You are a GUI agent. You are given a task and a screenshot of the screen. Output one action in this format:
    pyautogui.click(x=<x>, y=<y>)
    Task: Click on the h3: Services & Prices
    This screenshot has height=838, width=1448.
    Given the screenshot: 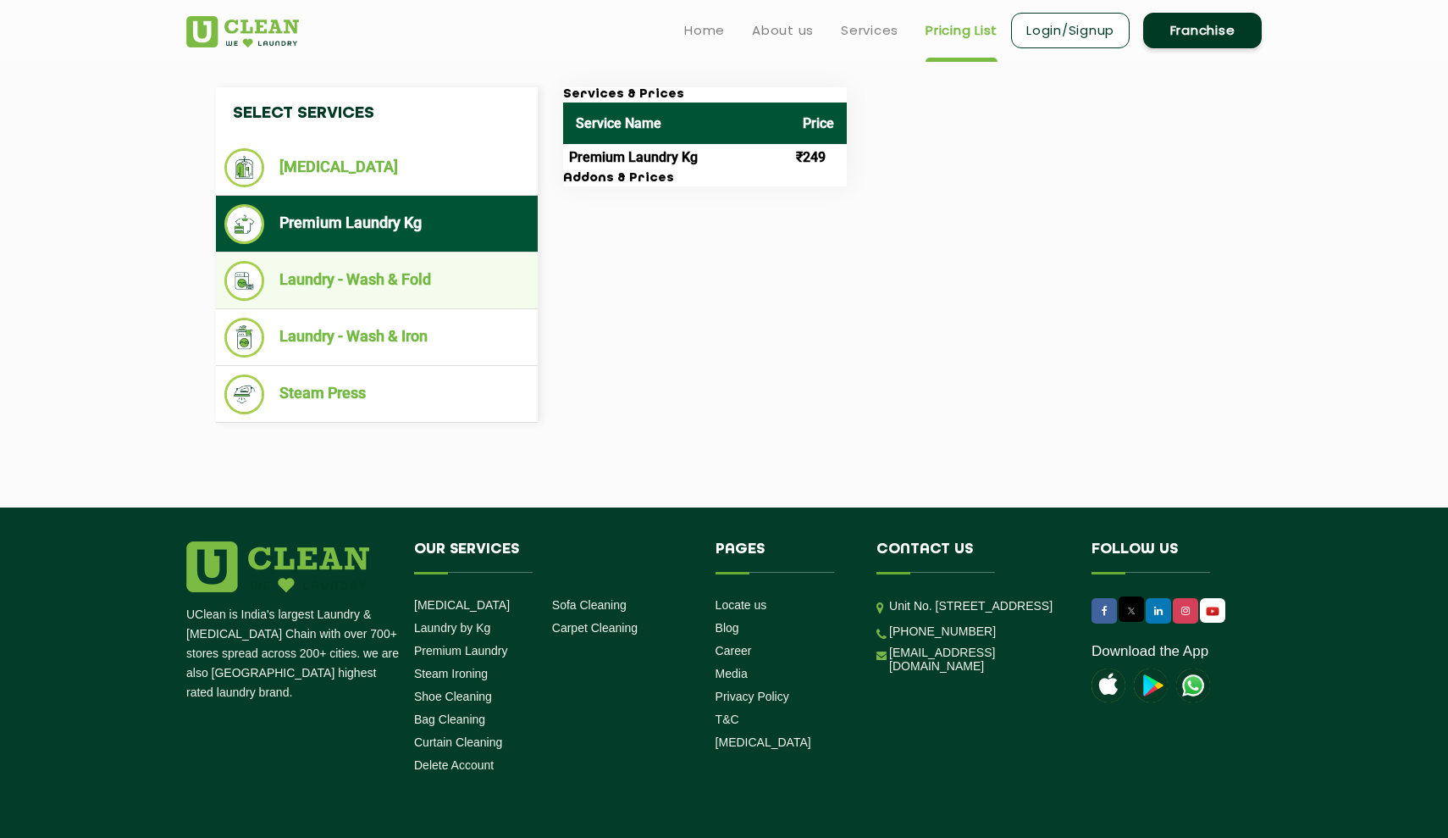 What is the action you would take?
    pyautogui.click(x=705, y=95)
    